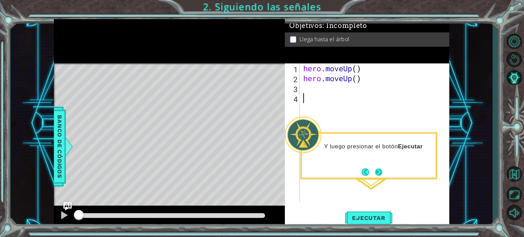 This screenshot has width=524, height=237. What do you see at coordinates (377, 146) in the screenshot?
I see `p: Y luego presionar el botón` at bounding box center [377, 146].